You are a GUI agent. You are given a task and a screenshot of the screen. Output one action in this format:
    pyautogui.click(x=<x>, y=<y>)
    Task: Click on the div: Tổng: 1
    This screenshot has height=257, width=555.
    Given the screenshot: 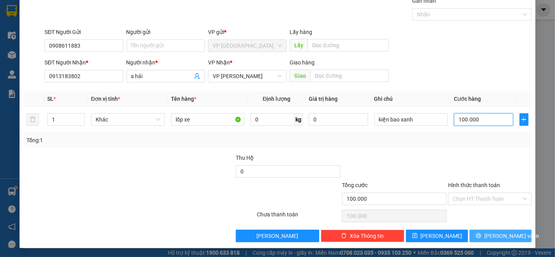 What is the action you would take?
    pyautogui.click(x=121, y=140)
    